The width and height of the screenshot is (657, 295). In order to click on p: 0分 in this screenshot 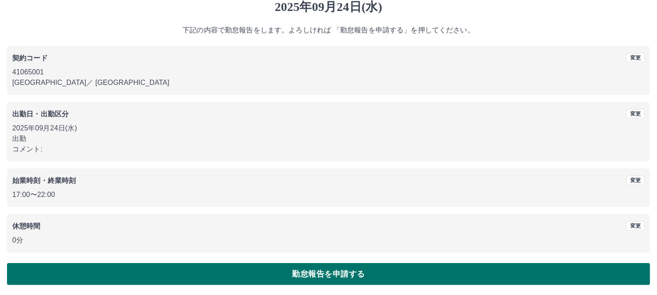, I will do `click(328, 240)`.